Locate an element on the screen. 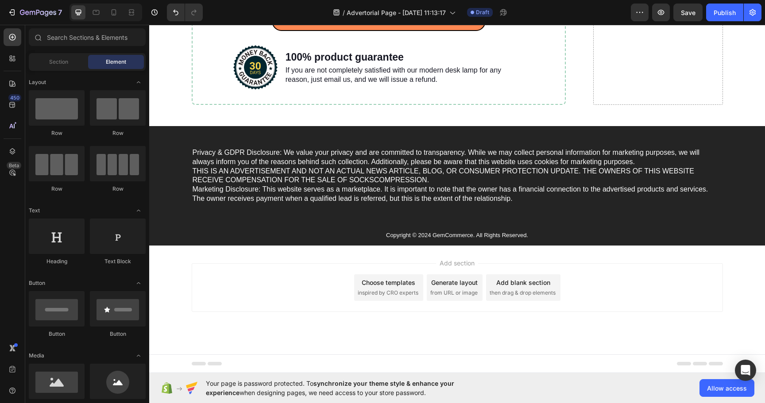 The image size is (765, 403). div: Open Intercom Messenger is located at coordinates (745, 371).